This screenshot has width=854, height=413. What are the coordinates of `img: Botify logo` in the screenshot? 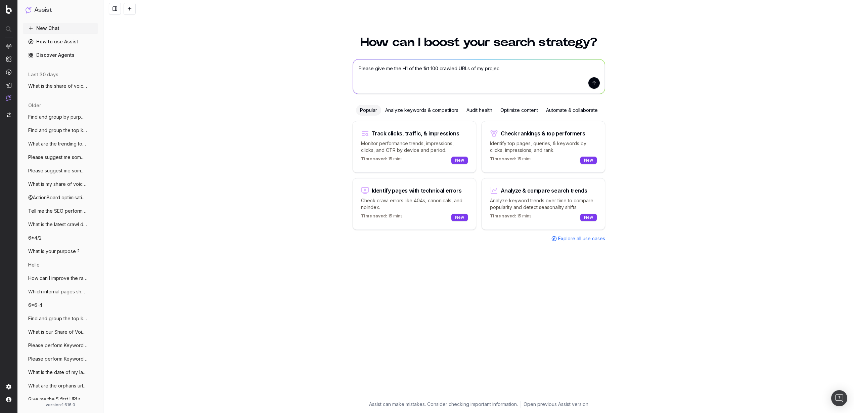 It's located at (9, 9).